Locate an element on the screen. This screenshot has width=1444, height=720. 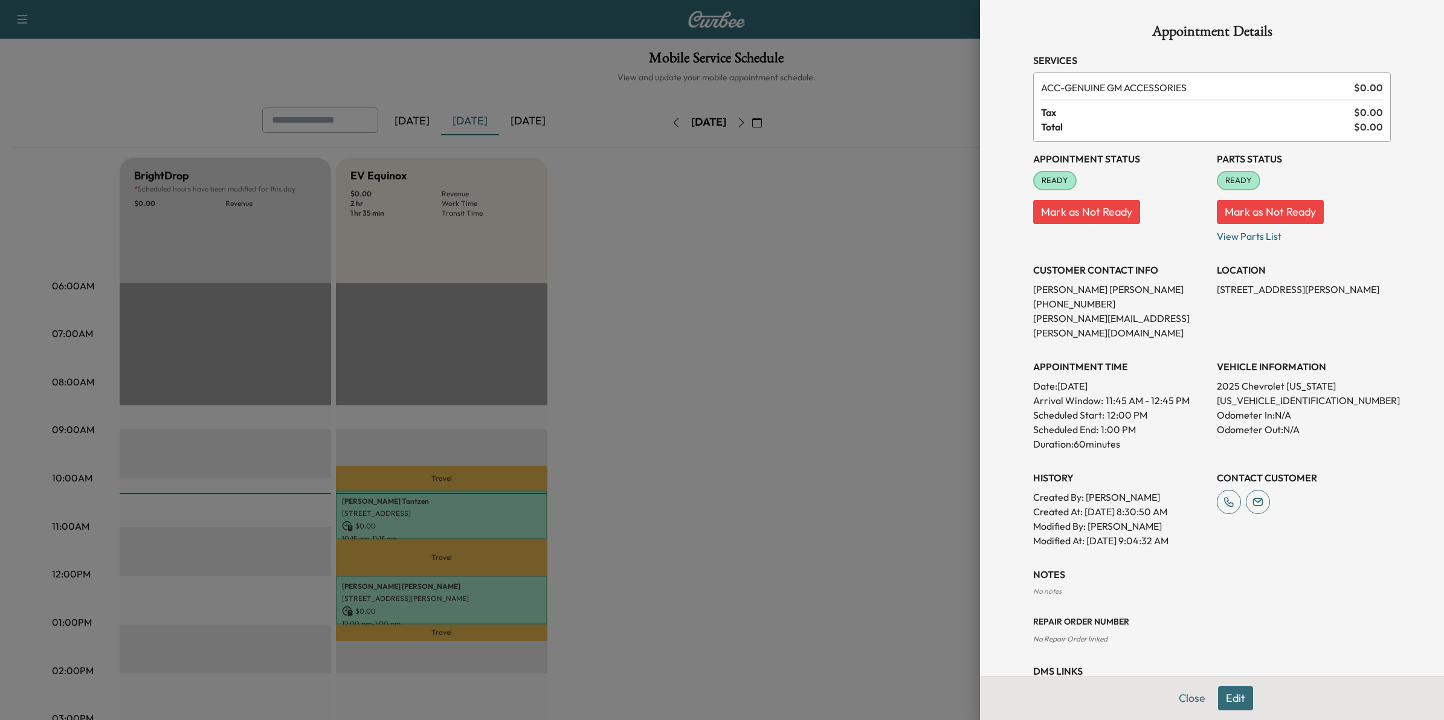
span: 11:45 AM - 12:45 PM is located at coordinates (1148, 401).